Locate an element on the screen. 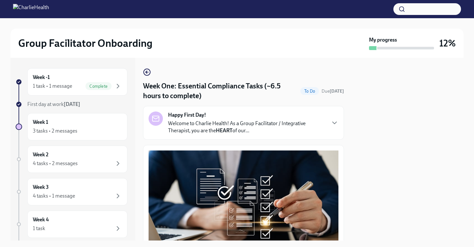 The image size is (474, 247). h6: Week -1 is located at coordinates (41, 77).